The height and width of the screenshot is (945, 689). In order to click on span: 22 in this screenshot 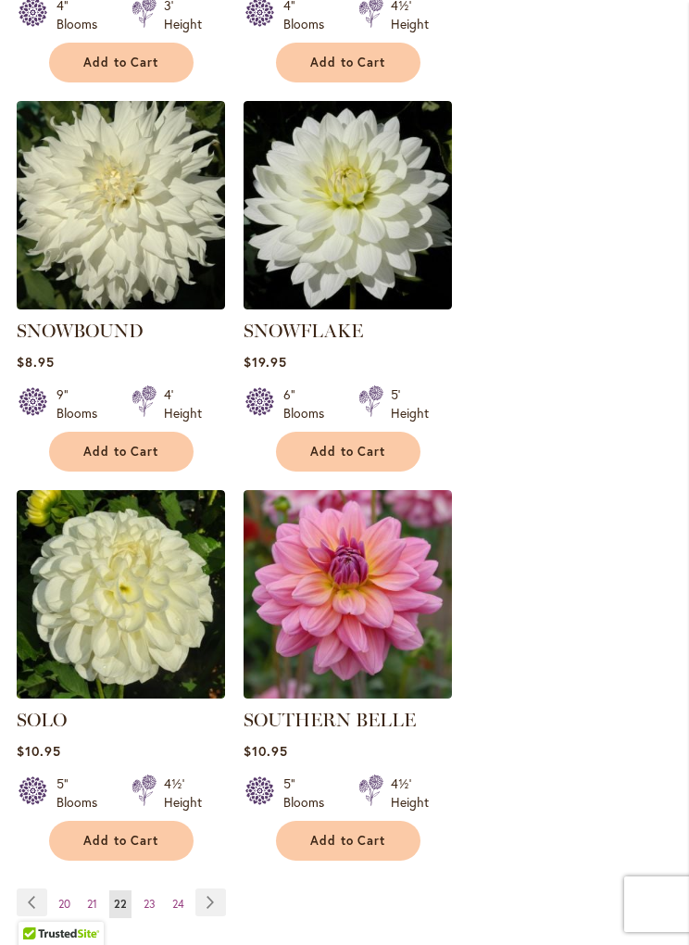, I will do `click(120, 903)`.